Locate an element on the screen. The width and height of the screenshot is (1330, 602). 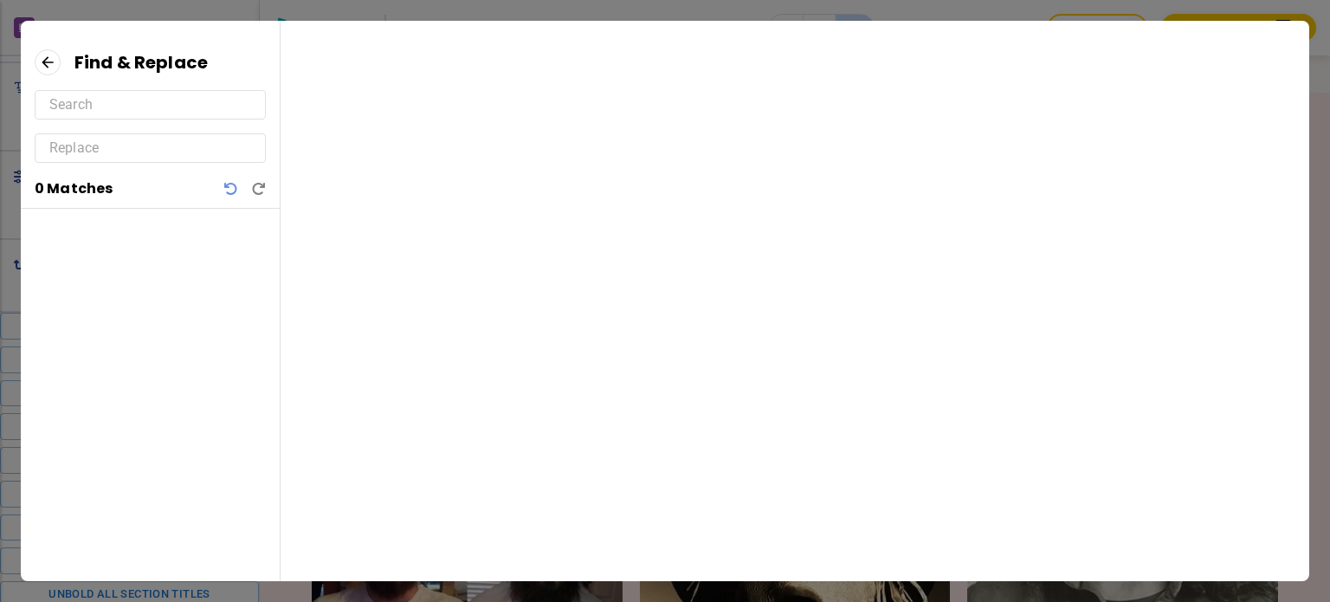
h6: Find & Replace is located at coordinates (141, 62).